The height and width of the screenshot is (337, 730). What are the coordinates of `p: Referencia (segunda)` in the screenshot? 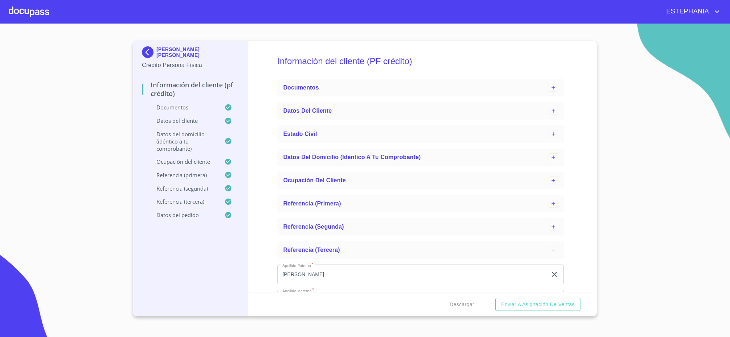 It's located at (183, 188).